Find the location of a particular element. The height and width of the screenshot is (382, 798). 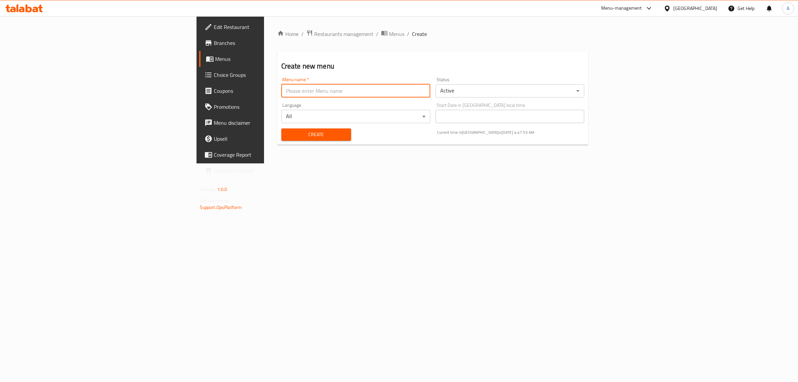

a: Grocery Checklist is located at coordinates (264, 171).